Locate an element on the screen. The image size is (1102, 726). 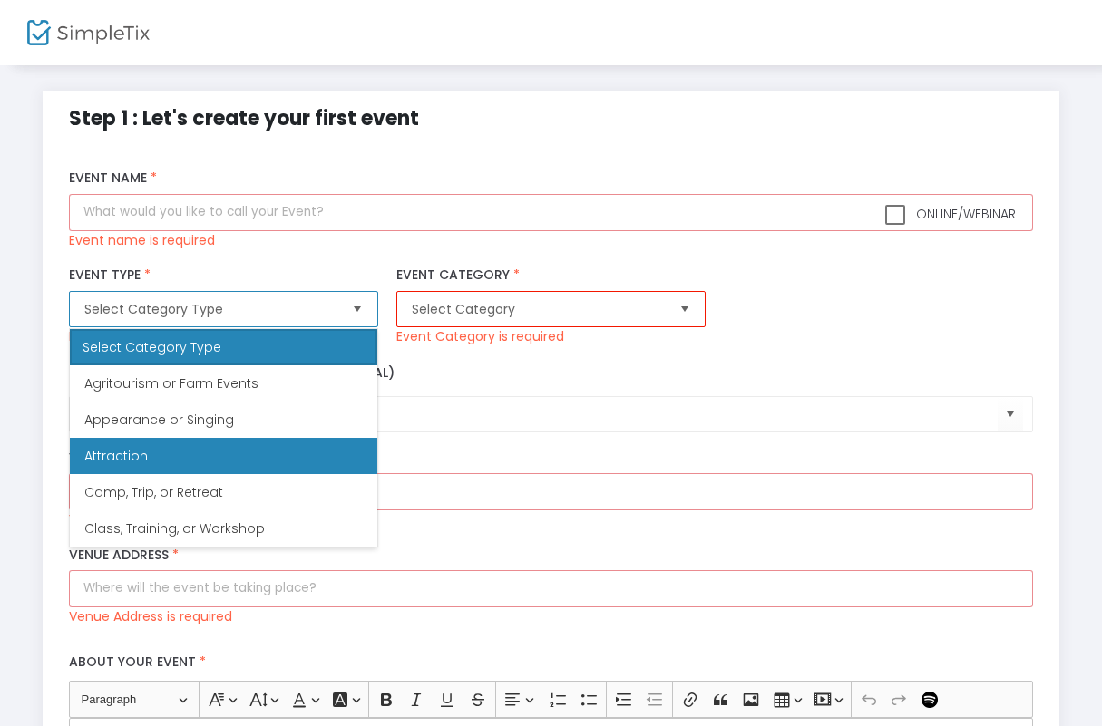
input: What is the name of this venue? is located at coordinates (550, 492).